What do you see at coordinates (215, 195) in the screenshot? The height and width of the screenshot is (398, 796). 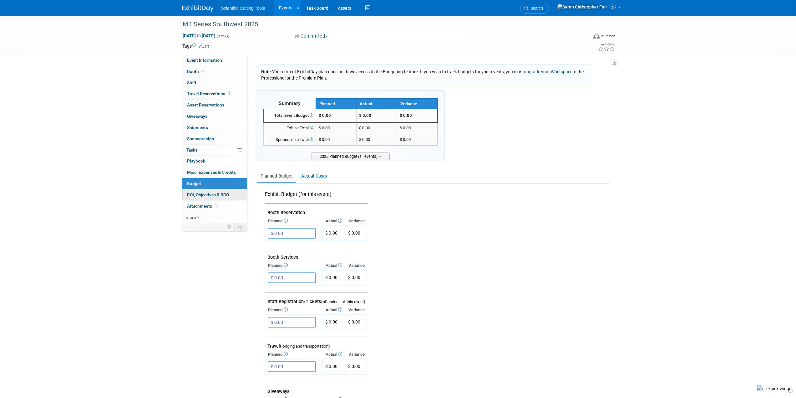 I see `a: ROI, Objectives & ROO` at bounding box center [215, 195].